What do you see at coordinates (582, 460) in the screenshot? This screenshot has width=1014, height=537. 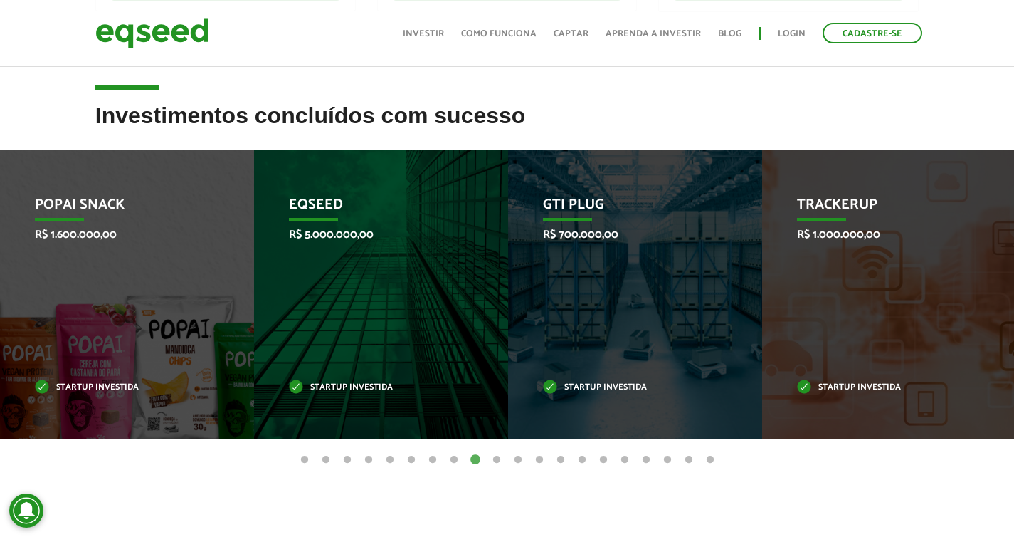 I see `button: 14 of 20` at bounding box center [582, 460].